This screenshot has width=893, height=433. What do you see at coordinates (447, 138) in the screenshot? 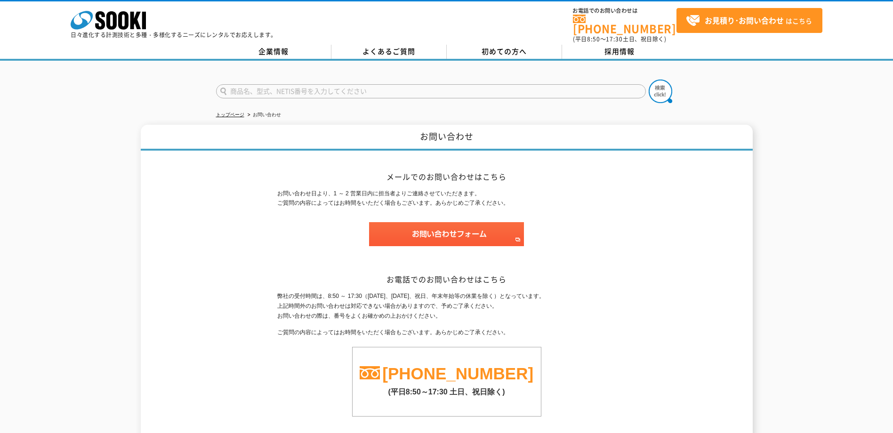
I see `h1: お問い合わせ` at bounding box center [447, 138].